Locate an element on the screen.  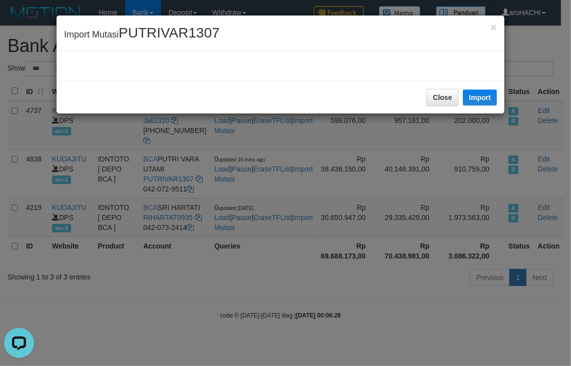
button: Open LiveChat chat widget is located at coordinates (19, 19).